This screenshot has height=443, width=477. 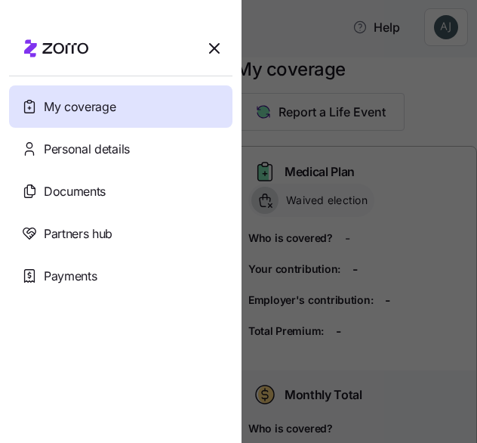 I want to click on a: Partners hub, so click(x=121, y=233).